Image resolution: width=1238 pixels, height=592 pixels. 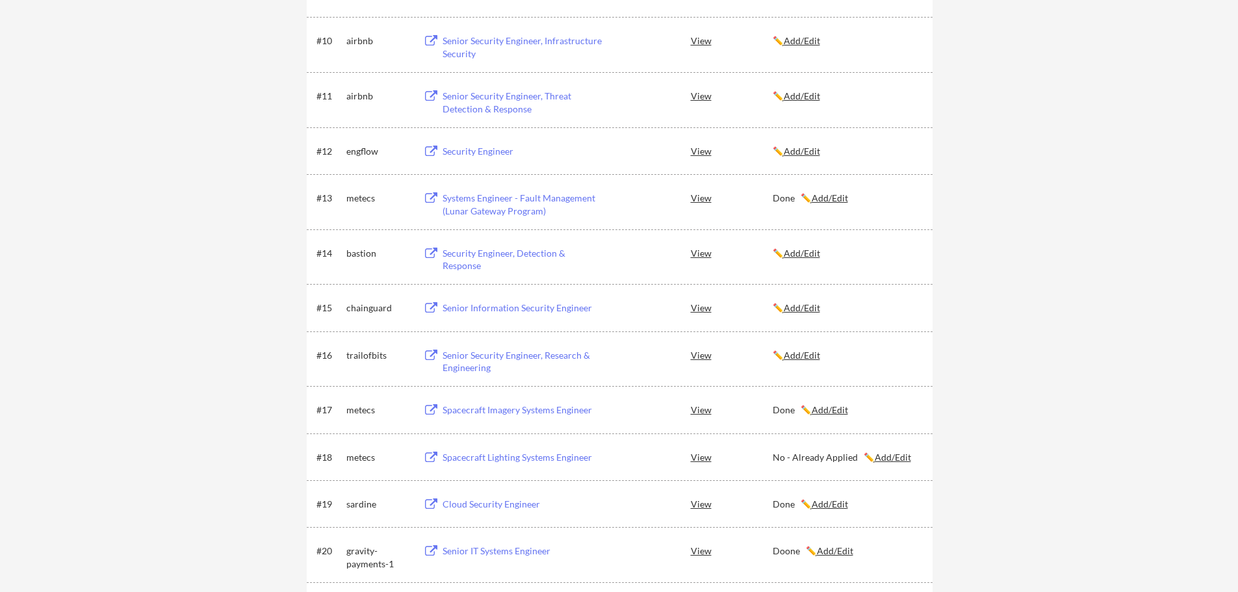 What do you see at coordinates (329, 410) in the screenshot?
I see `div: #17` at bounding box center [329, 410].